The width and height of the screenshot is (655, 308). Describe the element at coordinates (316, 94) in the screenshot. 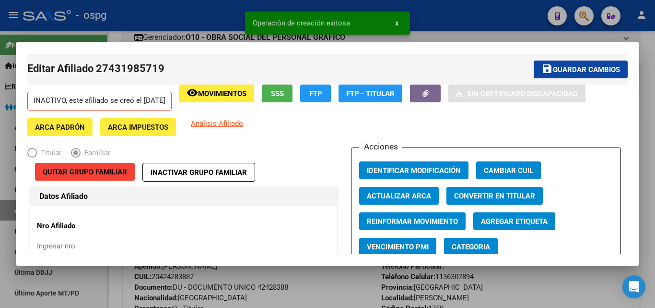

I see `span: FTP` at that location.